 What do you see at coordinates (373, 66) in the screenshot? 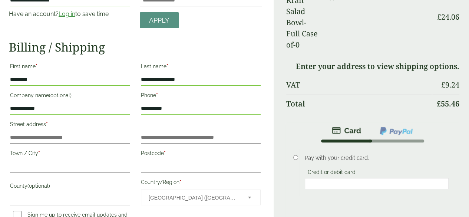
I see `td: Enter your address to view shipping options.` at bounding box center [373, 66].